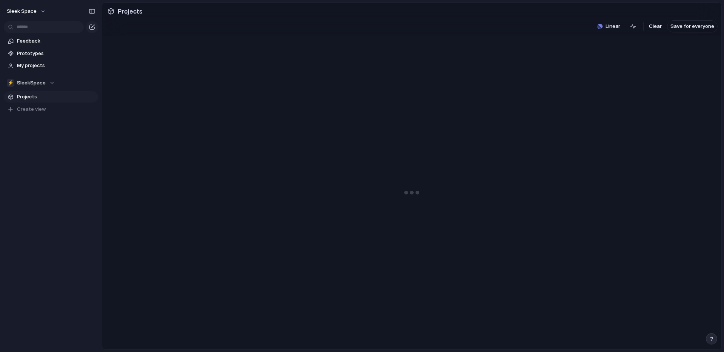  Describe the element at coordinates (656, 26) in the screenshot. I see `span: Clear` at that location.